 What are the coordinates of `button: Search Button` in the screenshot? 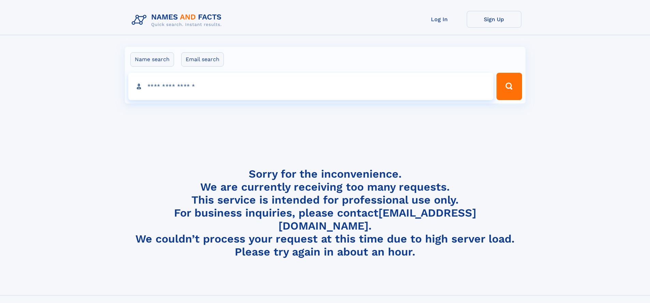 It's located at (509, 86).